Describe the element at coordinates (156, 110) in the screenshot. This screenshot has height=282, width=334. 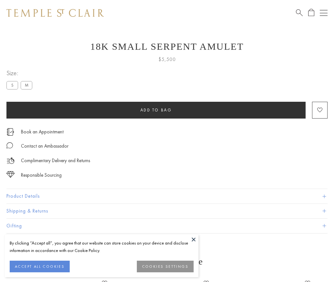
I see `button: Add to bag` at that location.